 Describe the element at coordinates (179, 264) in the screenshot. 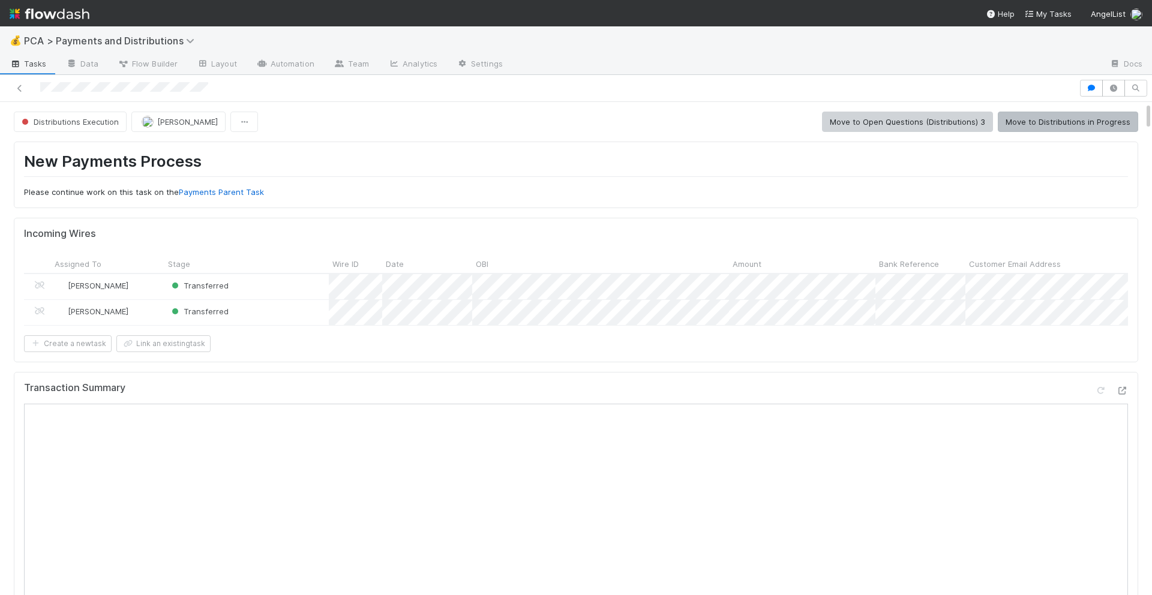

I see `span: Stage` at that location.